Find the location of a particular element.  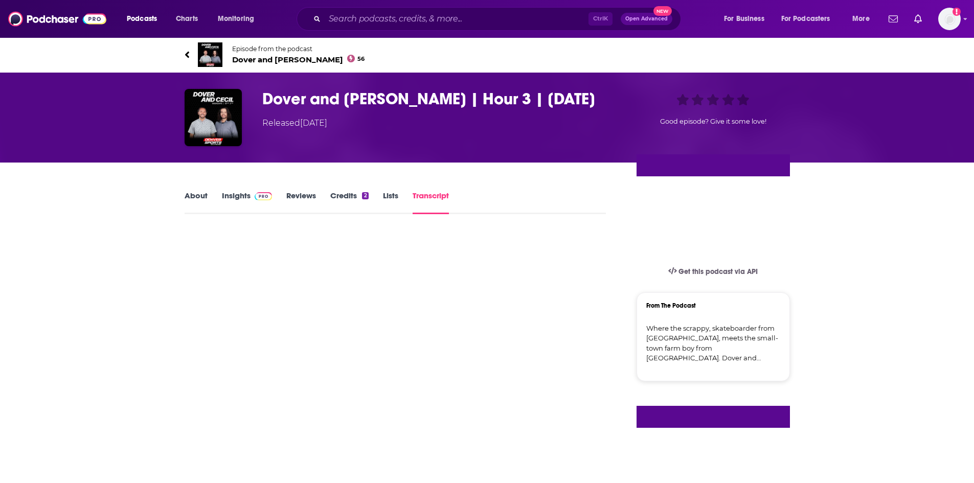

img: Podchaser - Follow, Share and Rate Podcasts is located at coordinates (57, 19).